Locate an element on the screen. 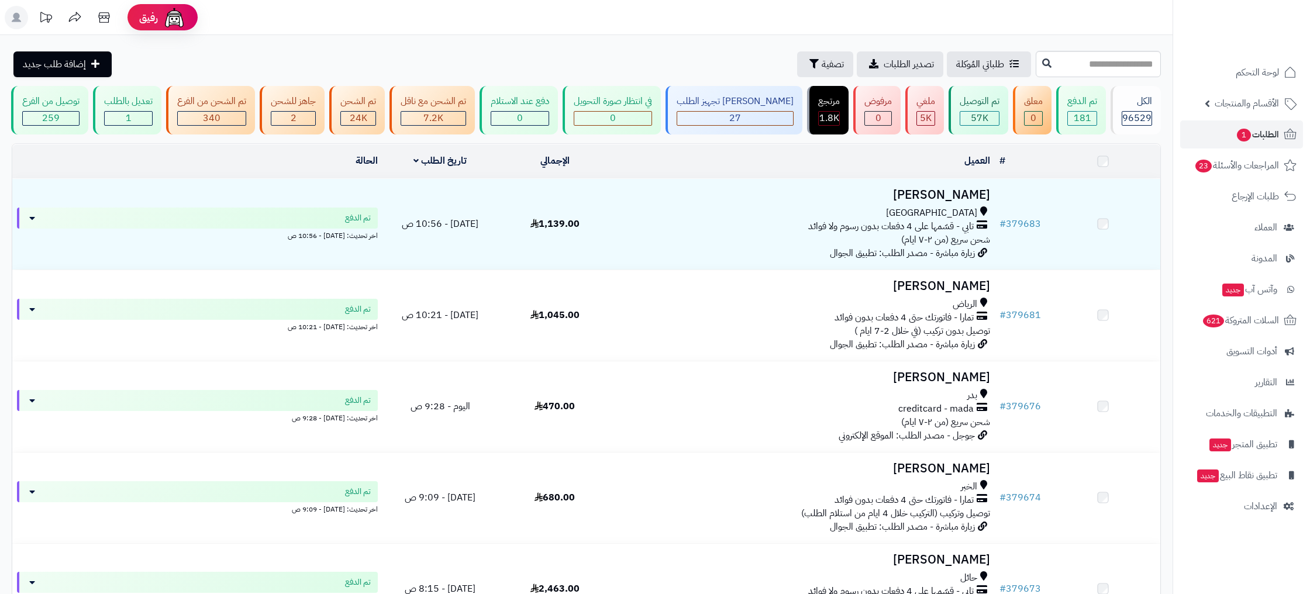  div: 2 is located at coordinates (293, 118).